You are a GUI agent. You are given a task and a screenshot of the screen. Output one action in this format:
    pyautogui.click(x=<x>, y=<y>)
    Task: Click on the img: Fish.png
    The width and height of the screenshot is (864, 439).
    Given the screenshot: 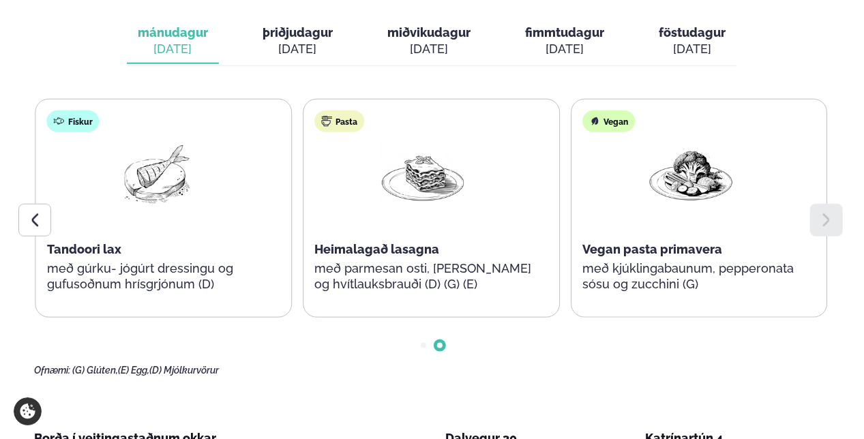 What is the action you would take?
    pyautogui.click(x=156, y=175)
    